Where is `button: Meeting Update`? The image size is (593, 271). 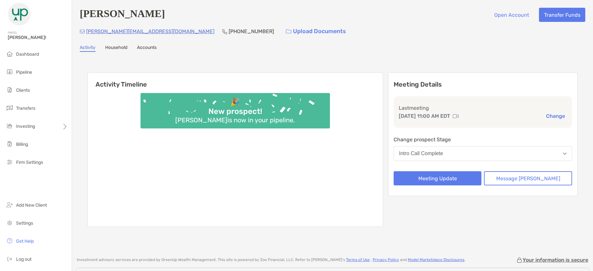 button: Meeting Update is located at coordinates (437, 178).